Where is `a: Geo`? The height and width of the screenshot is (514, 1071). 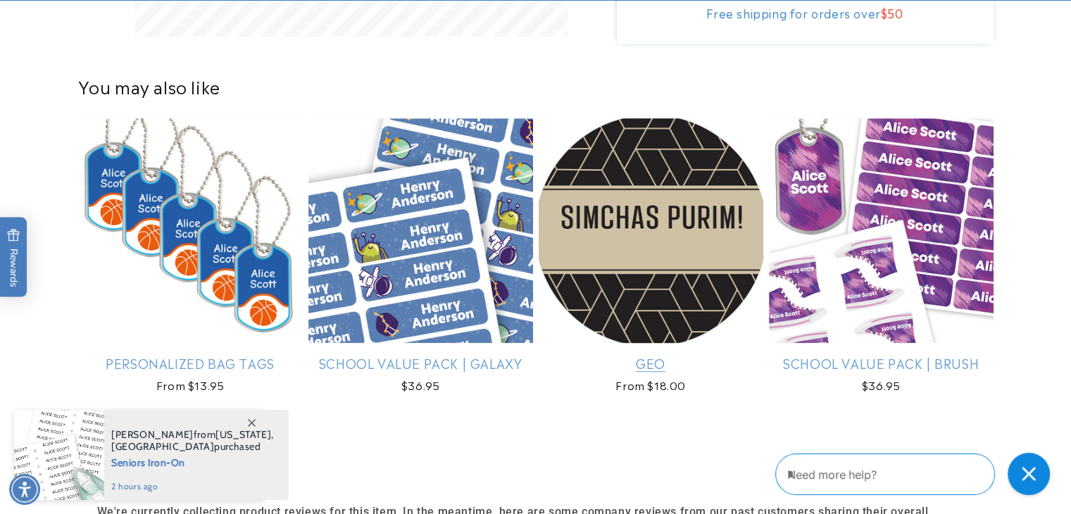 a: Geo is located at coordinates (650, 363).